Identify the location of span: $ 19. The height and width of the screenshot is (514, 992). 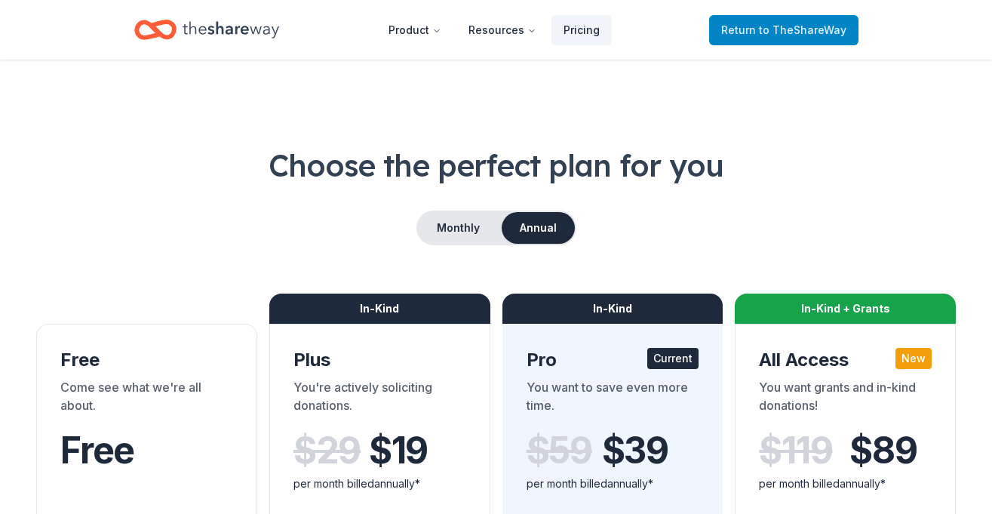
(398, 450).